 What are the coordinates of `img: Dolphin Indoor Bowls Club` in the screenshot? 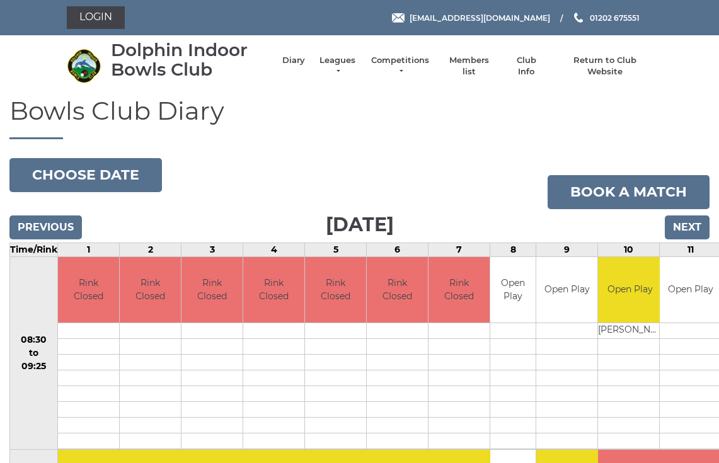 It's located at (84, 66).